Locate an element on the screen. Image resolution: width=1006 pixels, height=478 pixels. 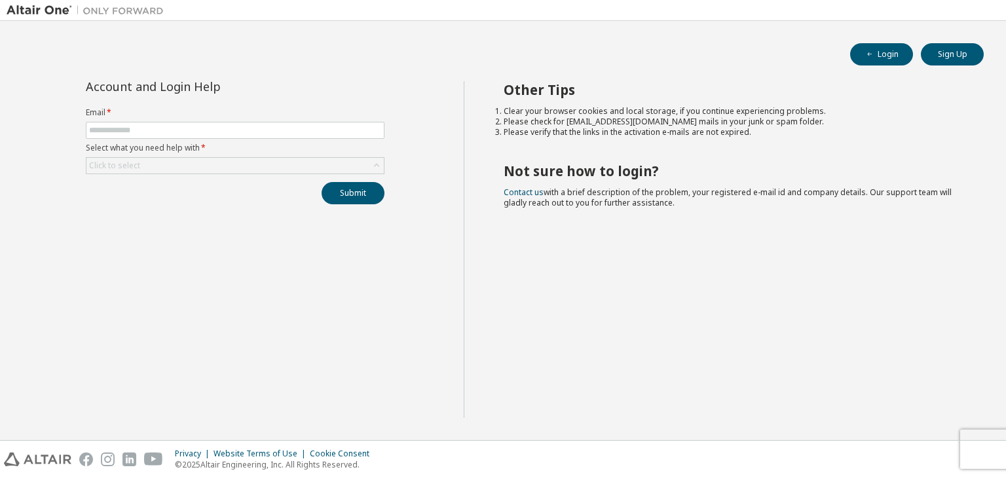
img: altair_logo.svg is located at coordinates (37, 459).